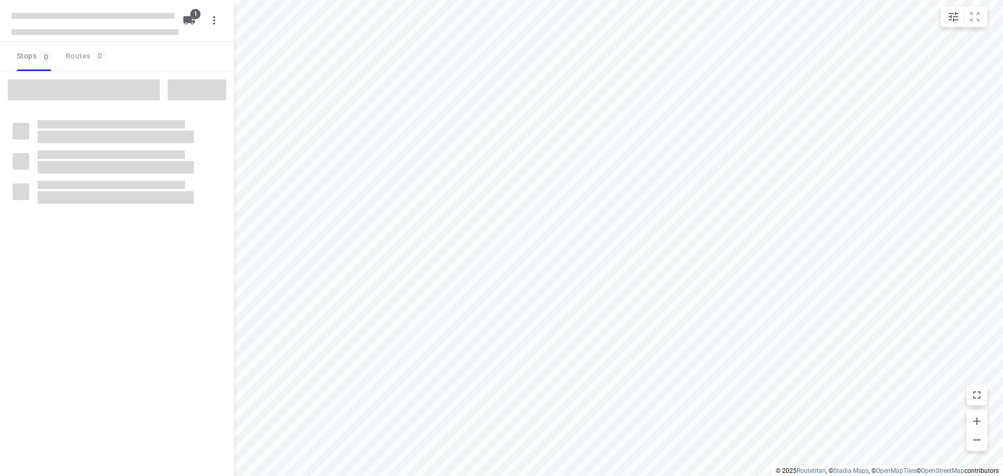  I want to click on button: Map settings, so click(953, 17).